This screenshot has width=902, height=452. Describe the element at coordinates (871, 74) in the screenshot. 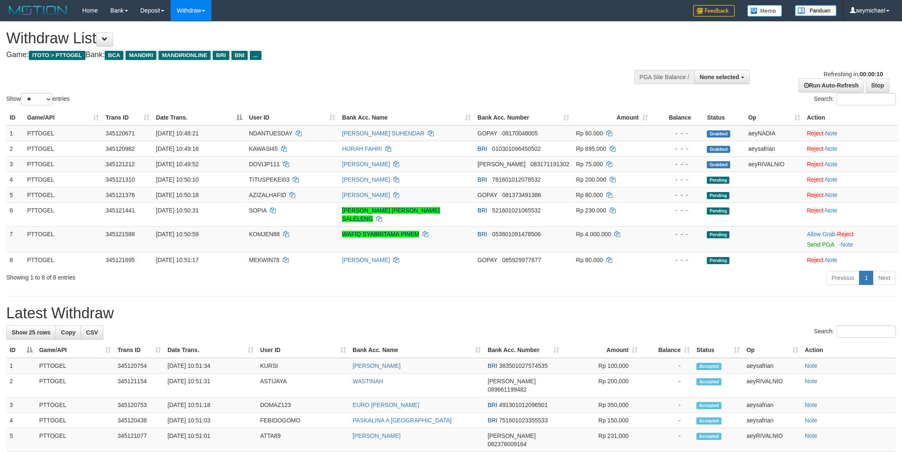

I see `strong: 00:00:10` at that location.